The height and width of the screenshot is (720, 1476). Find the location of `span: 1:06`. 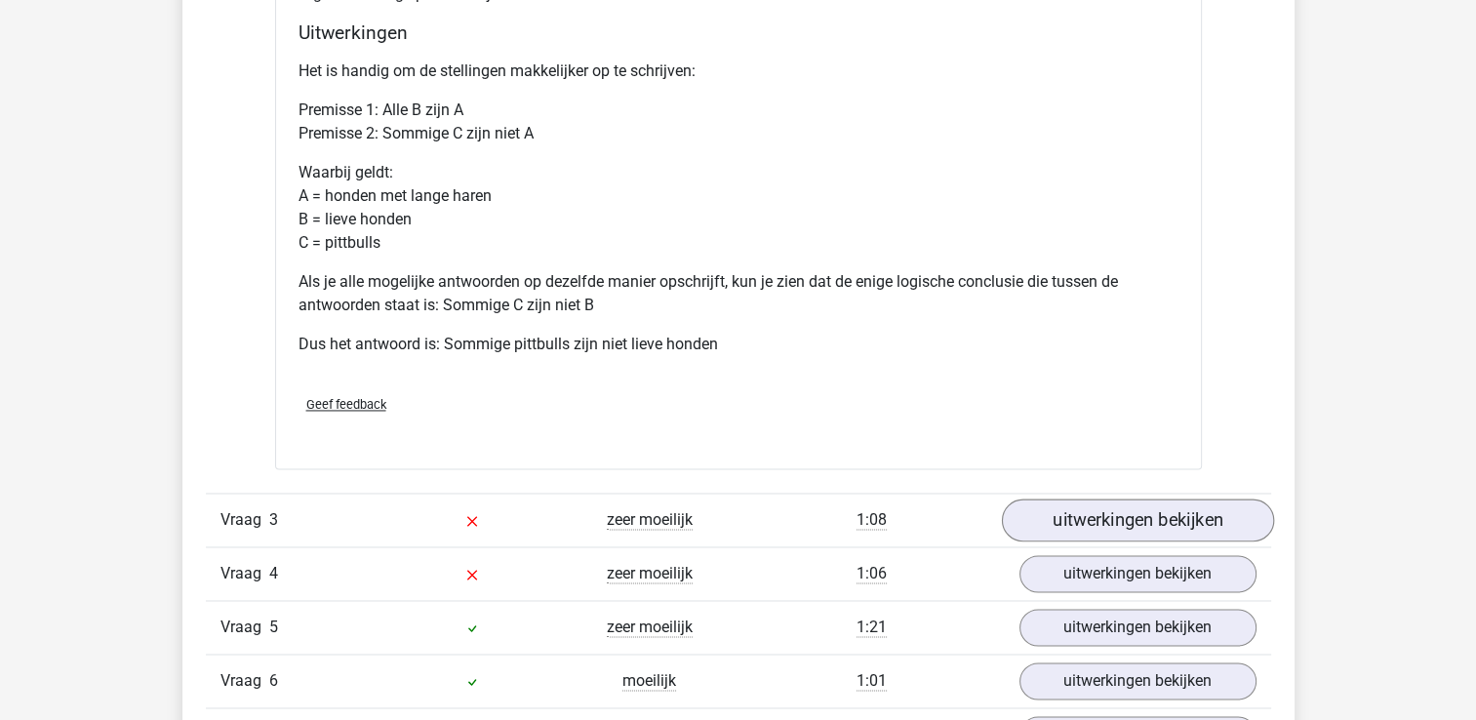

span: 1:06 is located at coordinates (871, 574).